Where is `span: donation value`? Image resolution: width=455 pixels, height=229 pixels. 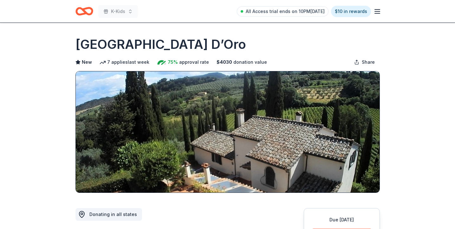 span: donation value is located at coordinates (250, 62).